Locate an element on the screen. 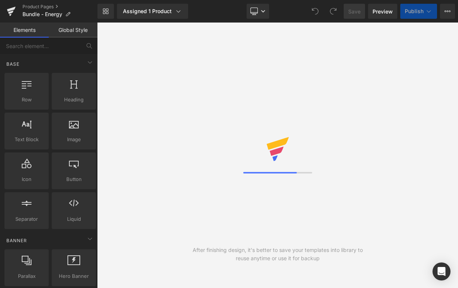  span: Publish is located at coordinates (414, 11).